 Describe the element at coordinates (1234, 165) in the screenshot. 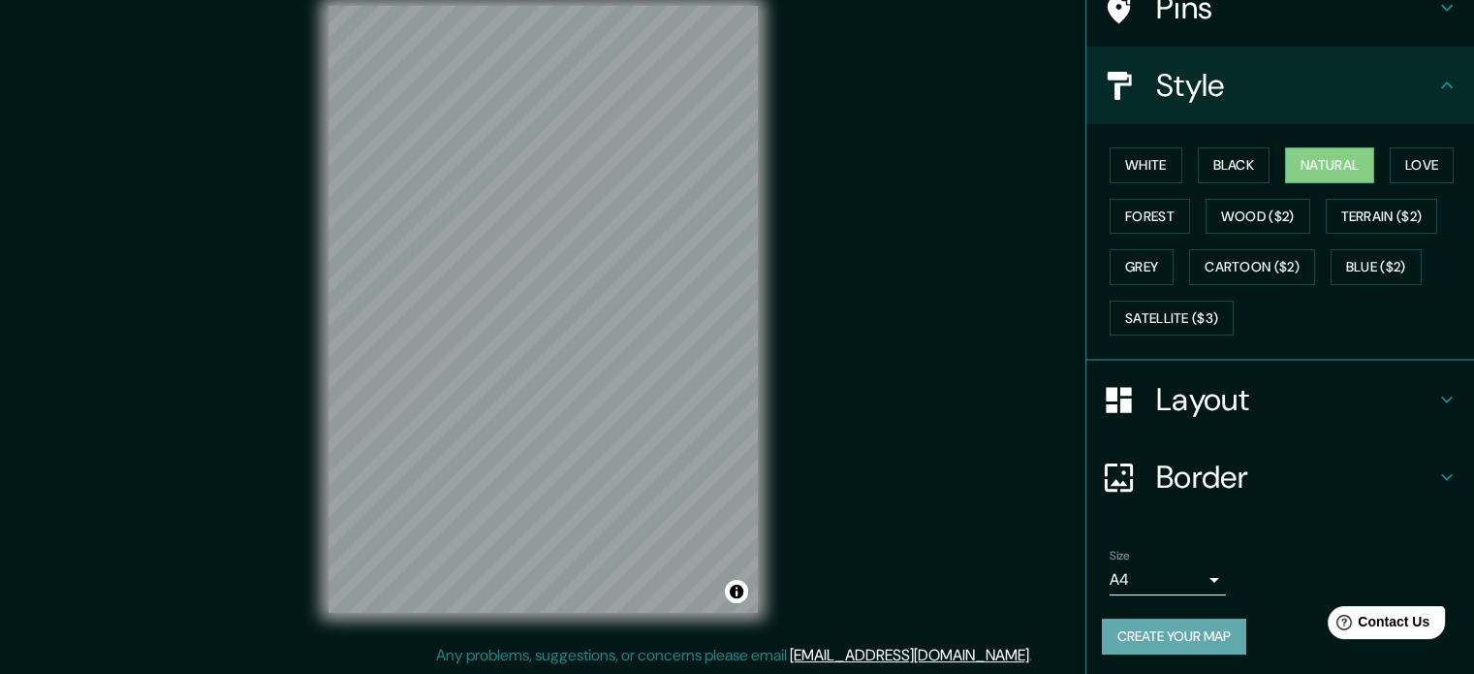

I see `button: Black` at that location.